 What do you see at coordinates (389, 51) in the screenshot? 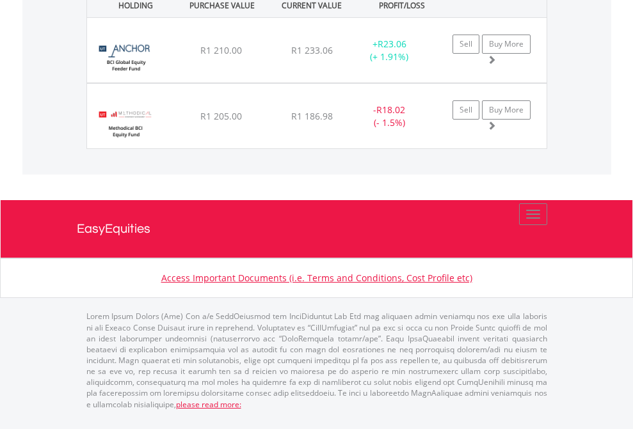
I see `div: + (+ 1.91%)` at bounding box center [389, 51].